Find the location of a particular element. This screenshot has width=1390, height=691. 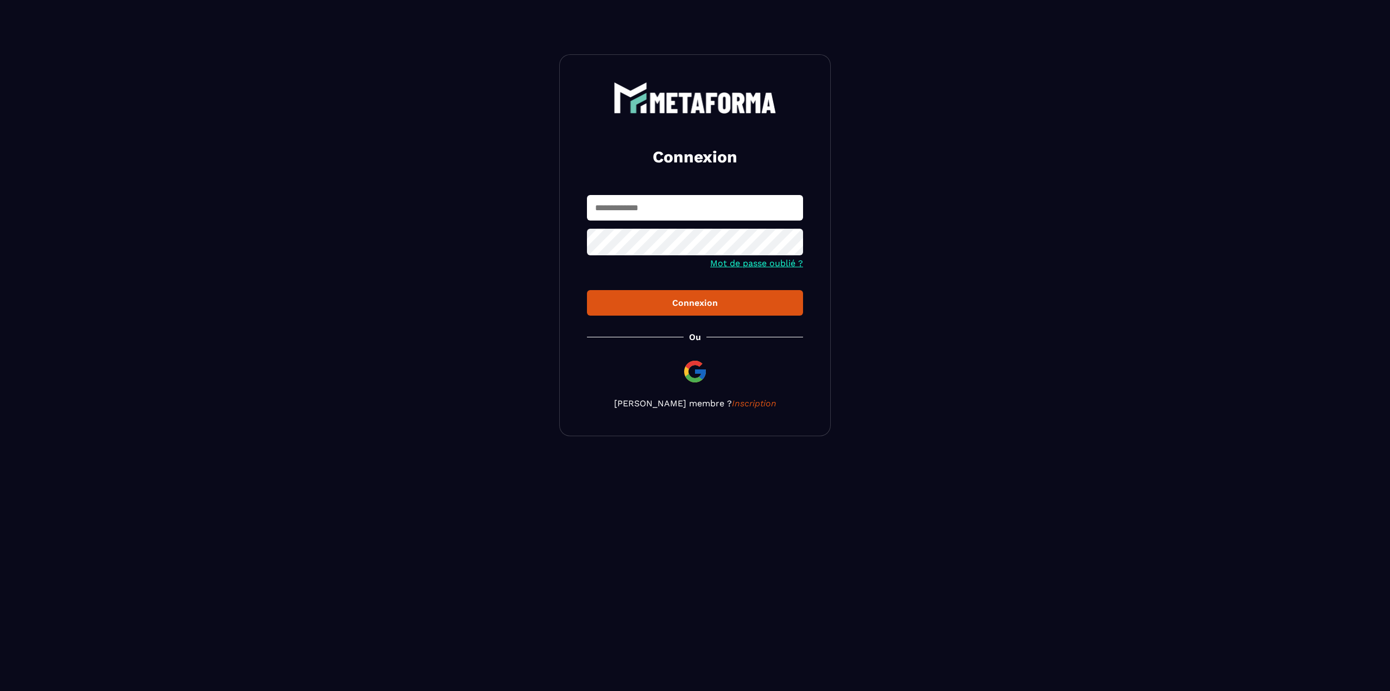

p: Ou is located at coordinates (695, 337).